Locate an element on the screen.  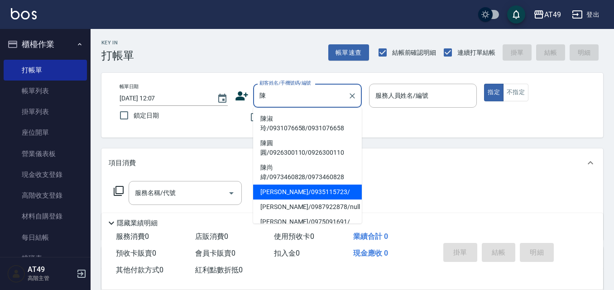
img: Person is located at coordinates (16, 274).